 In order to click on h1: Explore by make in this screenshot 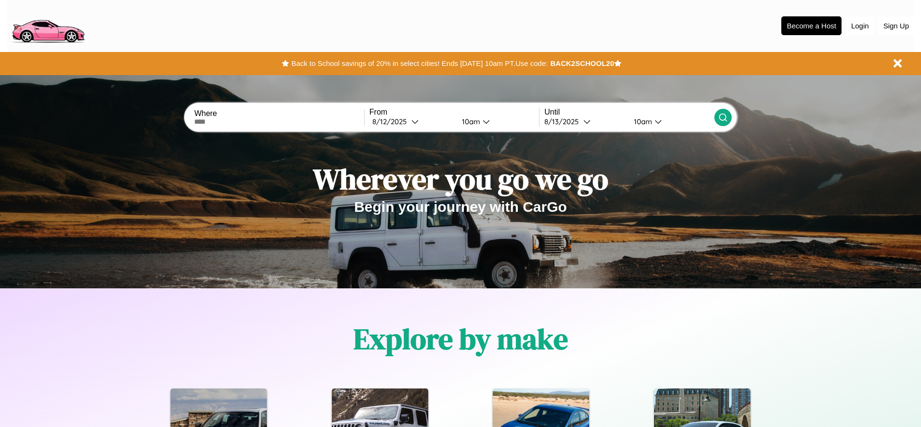, I will do `click(460, 339)`.